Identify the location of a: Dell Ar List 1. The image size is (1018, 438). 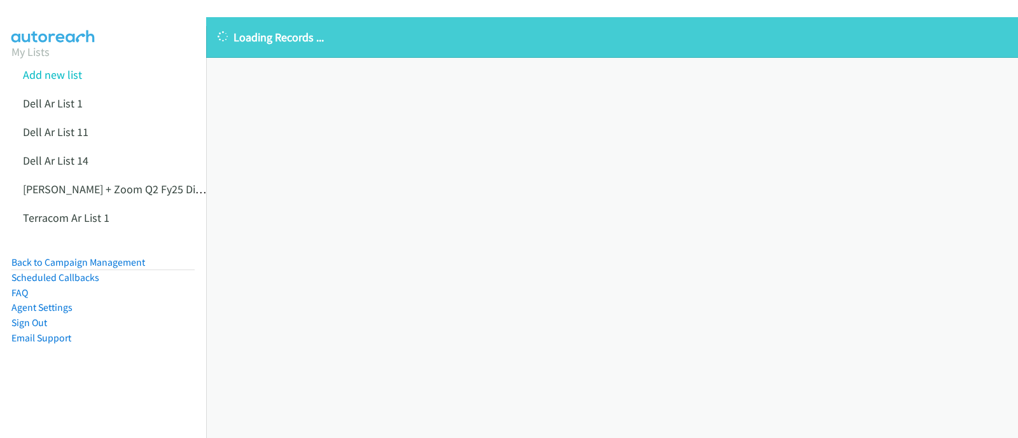
(53, 103).